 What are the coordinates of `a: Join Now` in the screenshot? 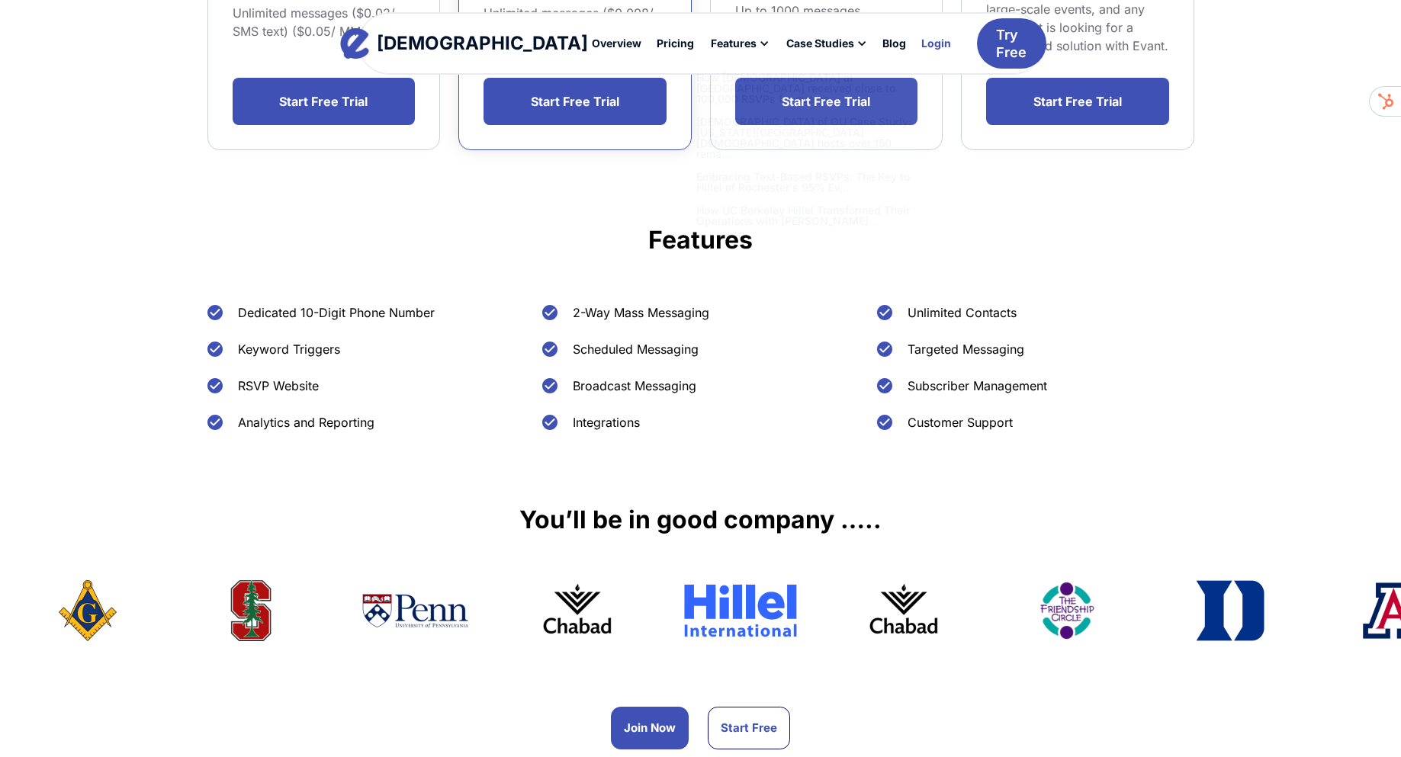 It's located at (650, 728).